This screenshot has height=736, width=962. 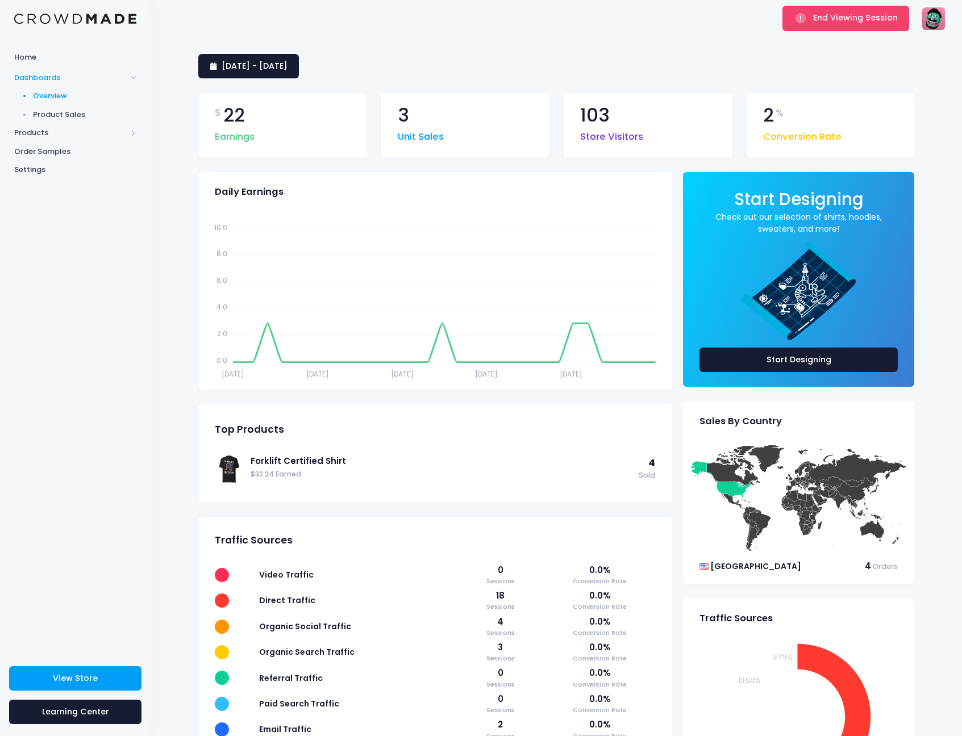 I want to click on tspan: 6.0, so click(x=222, y=280).